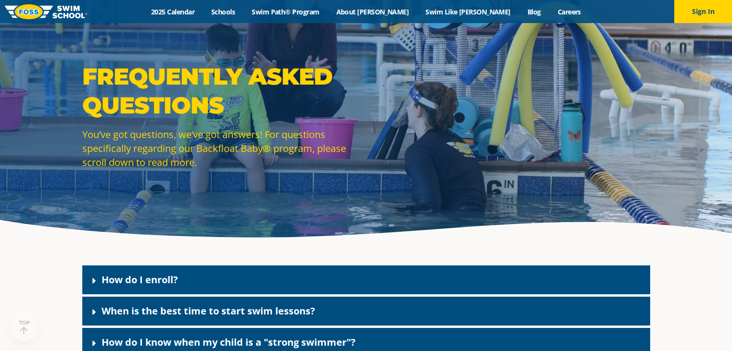 The height and width of the screenshot is (351, 732). What do you see at coordinates (366, 280) in the screenshot?
I see `div: How do I enroll?` at bounding box center [366, 280].